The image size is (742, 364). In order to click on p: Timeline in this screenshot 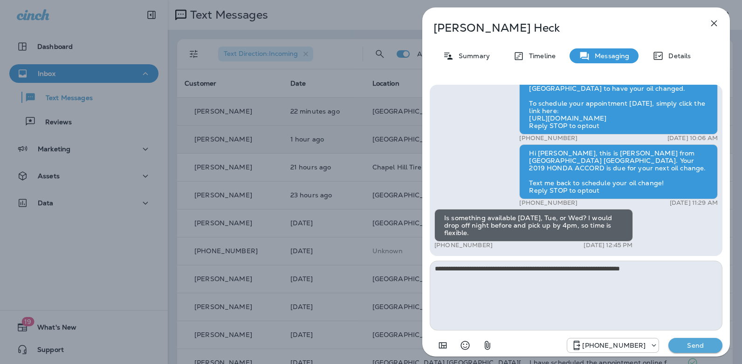, I will do `click(540, 56)`.